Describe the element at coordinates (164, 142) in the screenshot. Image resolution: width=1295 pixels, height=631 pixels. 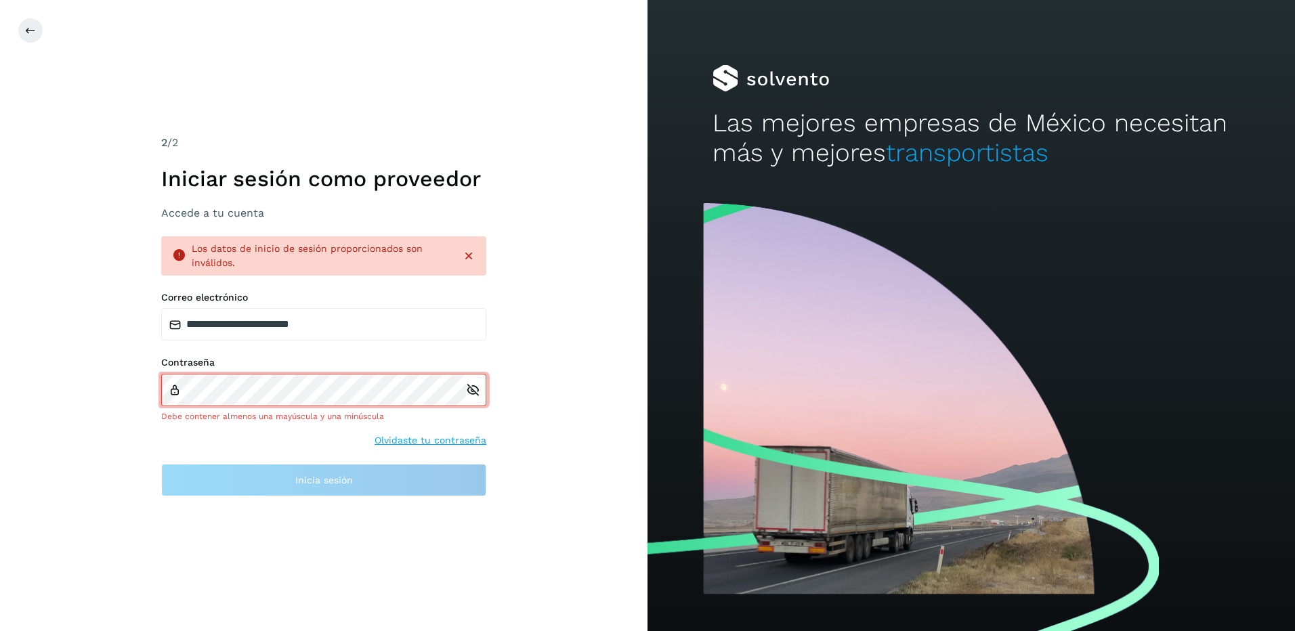
I see `span: 2` at that location.